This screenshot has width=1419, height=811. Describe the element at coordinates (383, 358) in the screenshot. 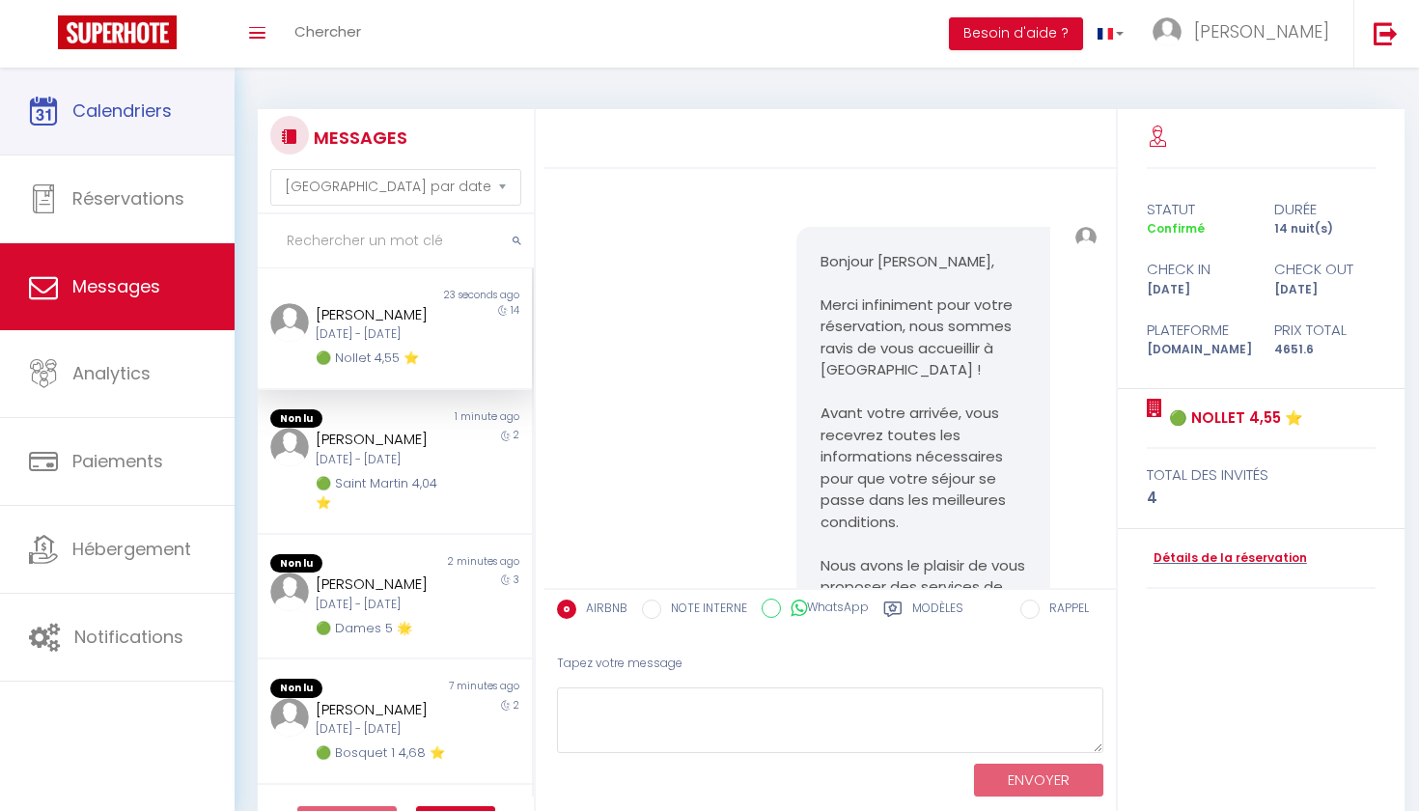

I see `div: 🟢 Nollet 4,55 ⭐️` at that location.